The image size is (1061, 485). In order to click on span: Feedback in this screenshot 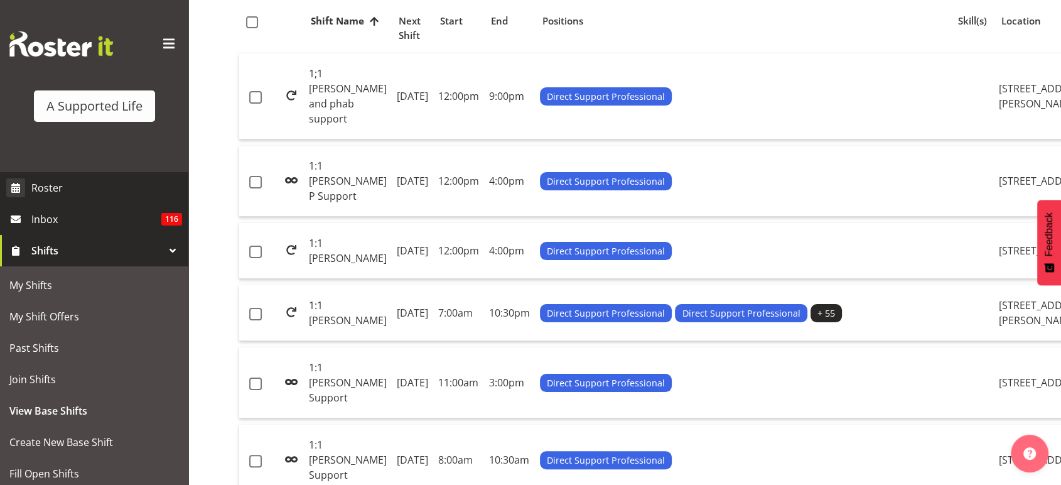, I will do `click(1049, 234)`.